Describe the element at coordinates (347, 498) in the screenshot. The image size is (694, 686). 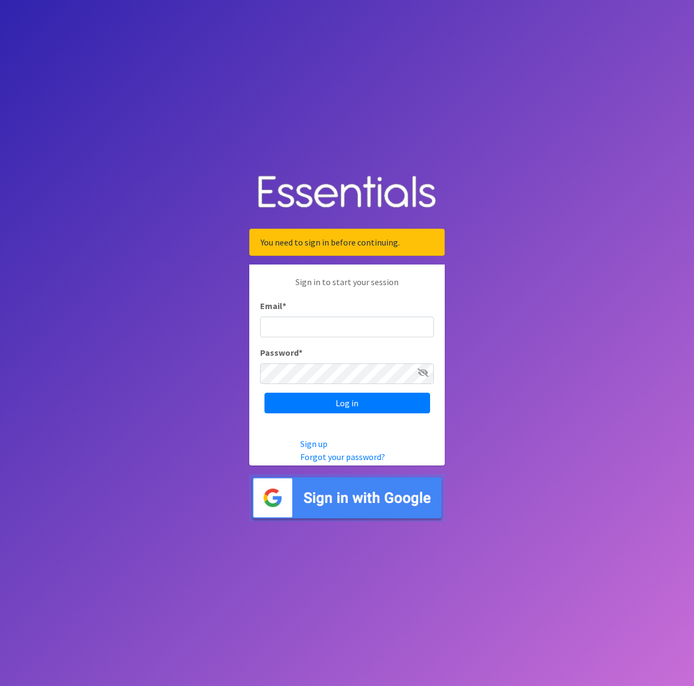
I see `img: Sign in with Google` at that location.